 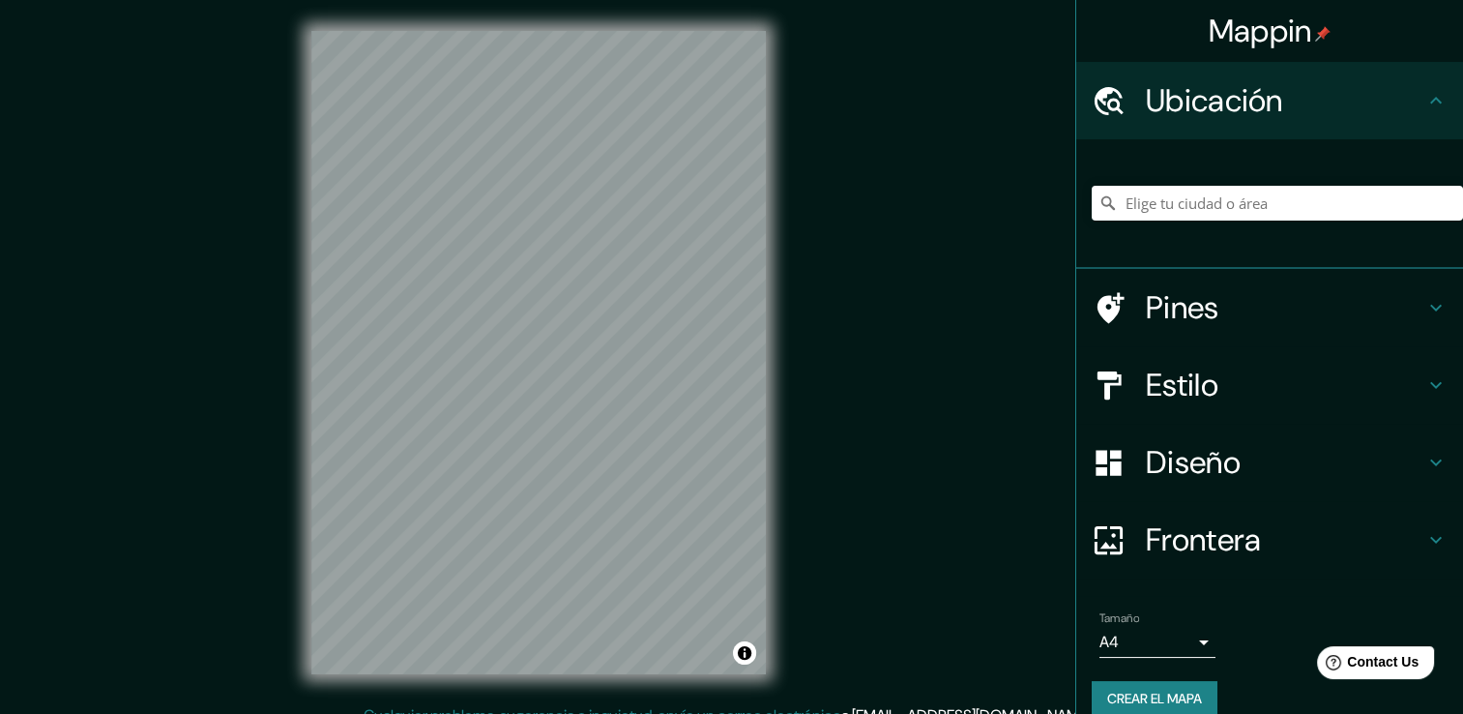 I want to click on canvas: Mapa, so click(x=539, y=352).